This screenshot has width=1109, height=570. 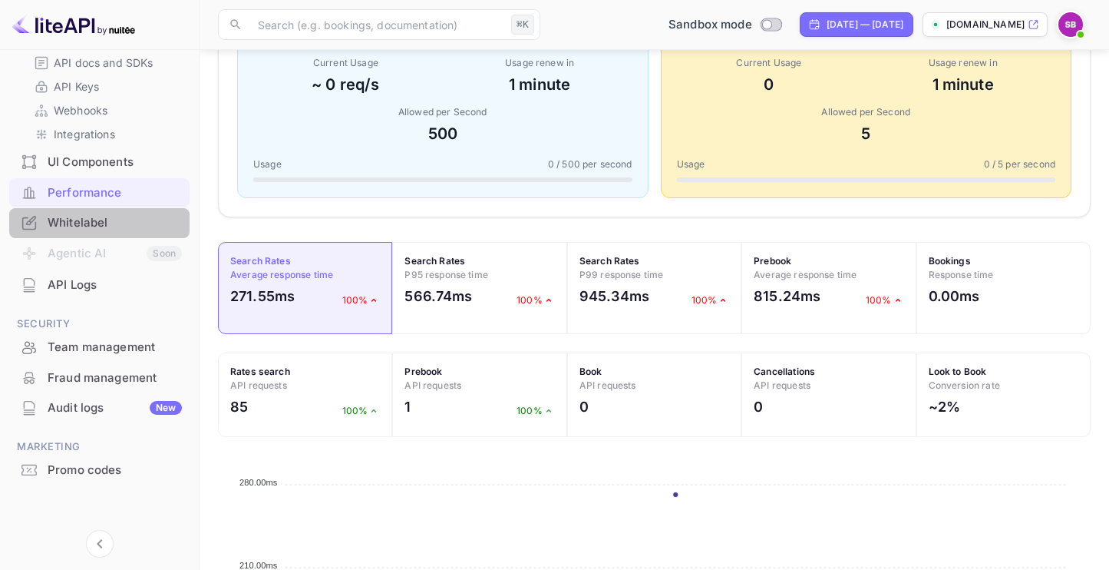 What do you see at coordinates (1020, 164) in the screenshot?
I see `span: 0 / 5 per second` at bounding box center [1020, 164].